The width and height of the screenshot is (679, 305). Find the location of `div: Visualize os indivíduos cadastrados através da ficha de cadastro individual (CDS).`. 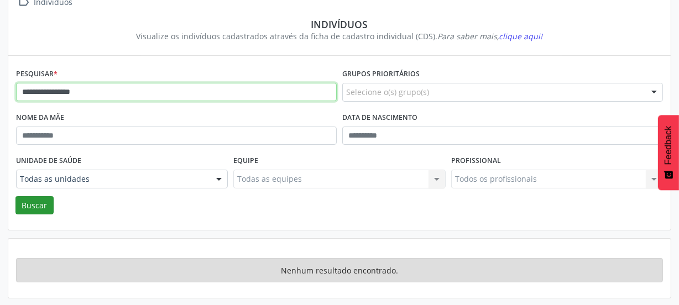

div: Visualize os indivíduos cadastrados através da ficha de cadastro individual (CDS). is located at coordinates (339, 36).